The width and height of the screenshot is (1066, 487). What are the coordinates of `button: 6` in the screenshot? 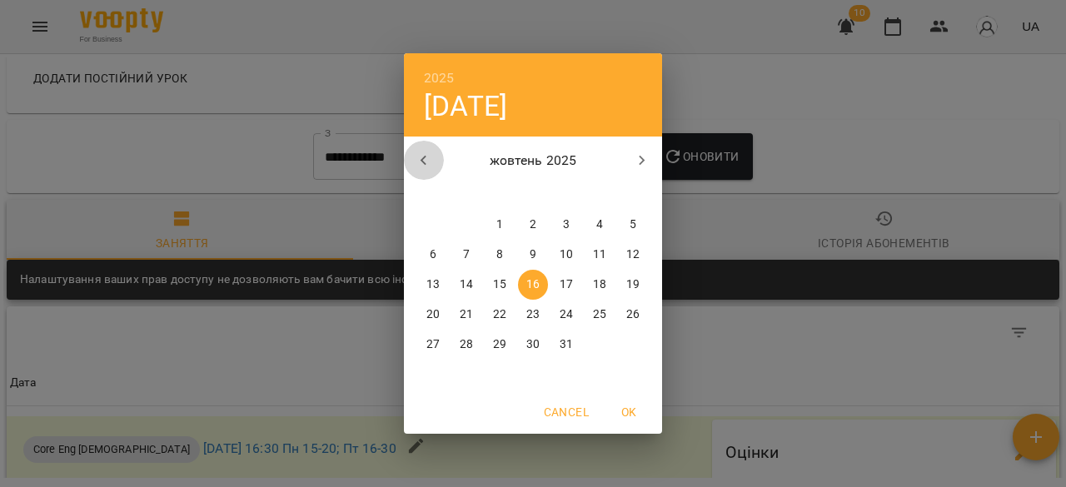 It's located at (433, 255).